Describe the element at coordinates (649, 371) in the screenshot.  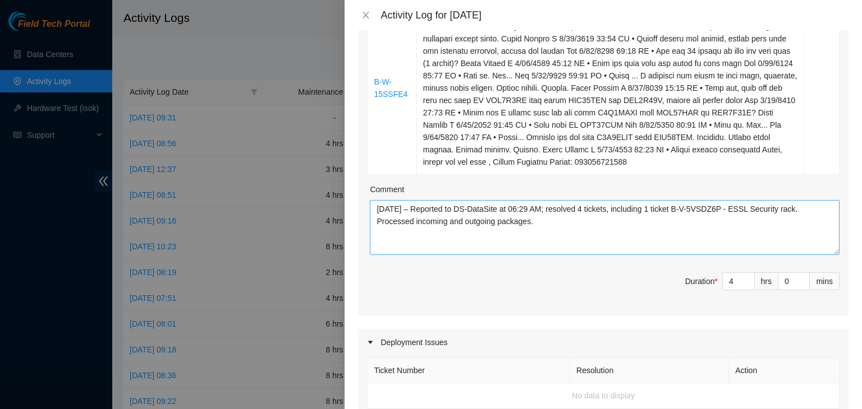
I see `th: Resolution` at that location.